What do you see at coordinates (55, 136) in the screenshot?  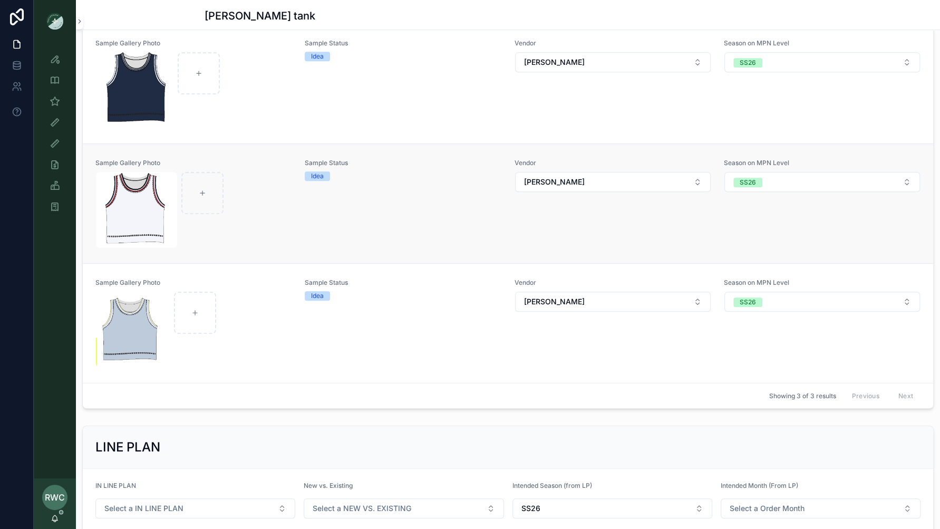 I see `div: scrollable content` at bounding box center [55, 136].